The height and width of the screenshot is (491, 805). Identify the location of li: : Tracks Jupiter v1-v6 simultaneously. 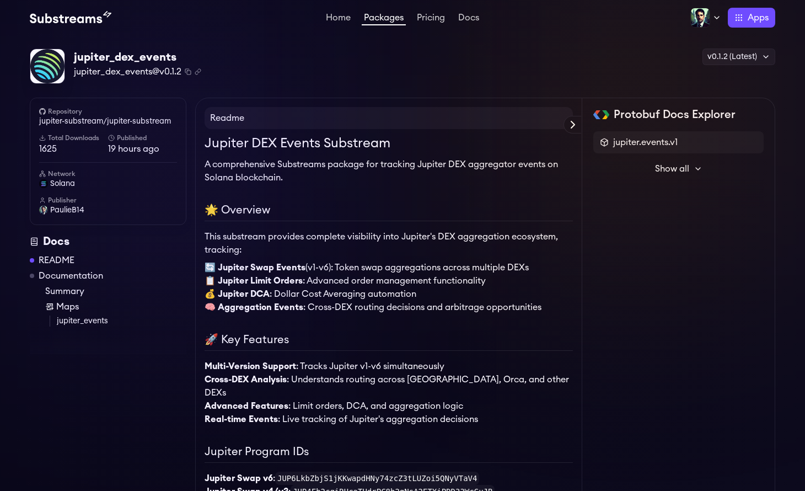
(389, 366).